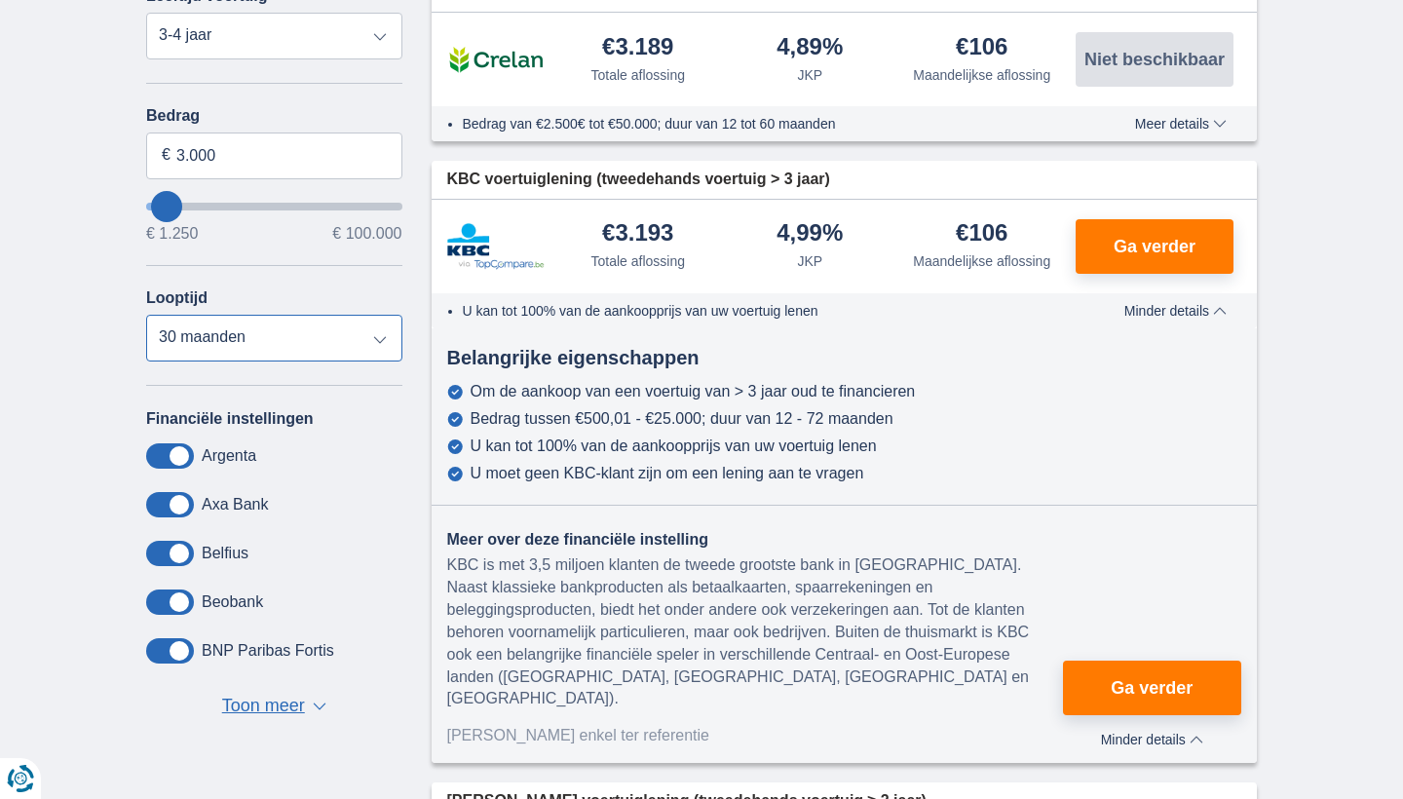  What do you see at coordinates (366, 234) in the screenshot?
I see `span: € 100.000` at bounding box center [366, 234].